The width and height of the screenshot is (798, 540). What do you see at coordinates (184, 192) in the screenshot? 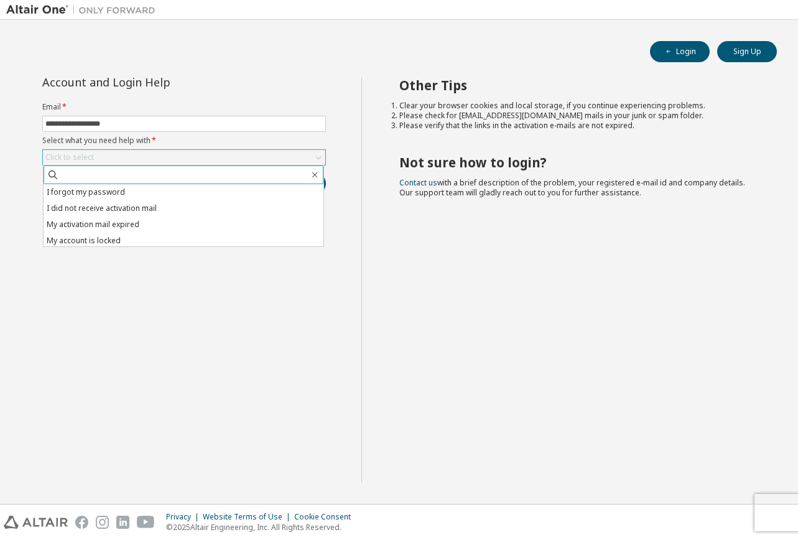
I see `li: I forgot my password` at bounding box center [184, 192].